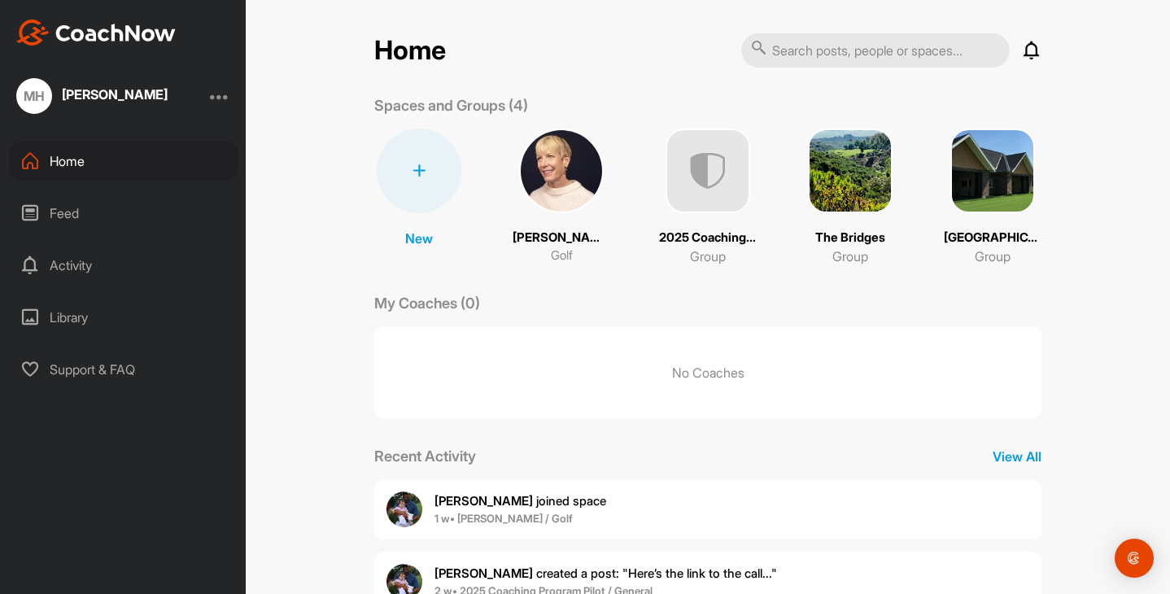 Image resolution: width=1170 pixels, height=594 pixels. I want to click on img: square_fa60a1303c848b59fc56db87879e25b9.png, so click(850, 171).